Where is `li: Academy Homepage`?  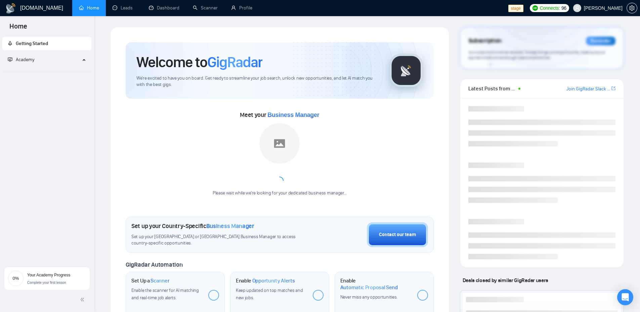
li: Academy Homepage is located at coordinates (47, 71).